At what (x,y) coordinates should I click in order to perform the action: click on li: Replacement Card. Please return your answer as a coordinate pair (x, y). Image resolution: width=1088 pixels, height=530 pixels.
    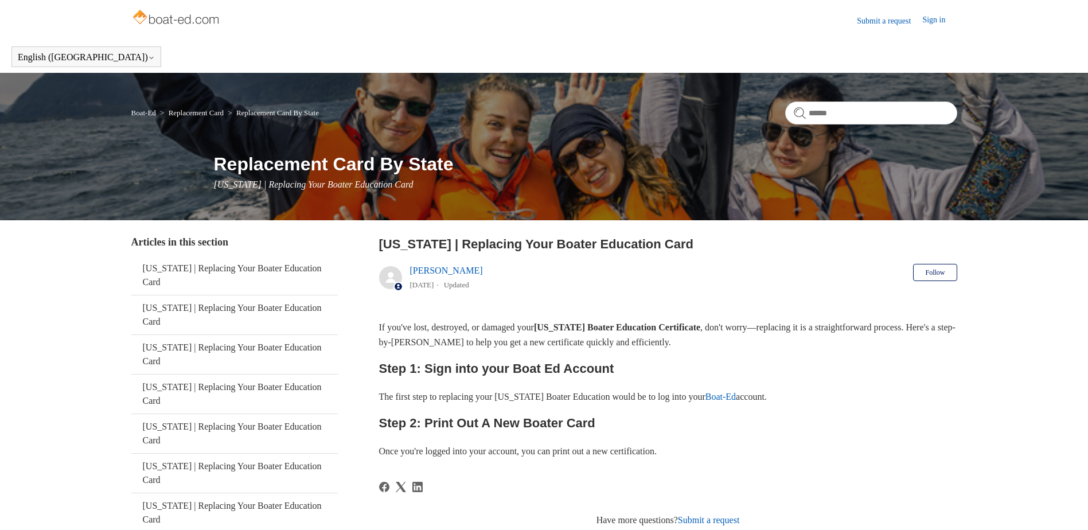
    Looking at the image, I should click on (192, 112).